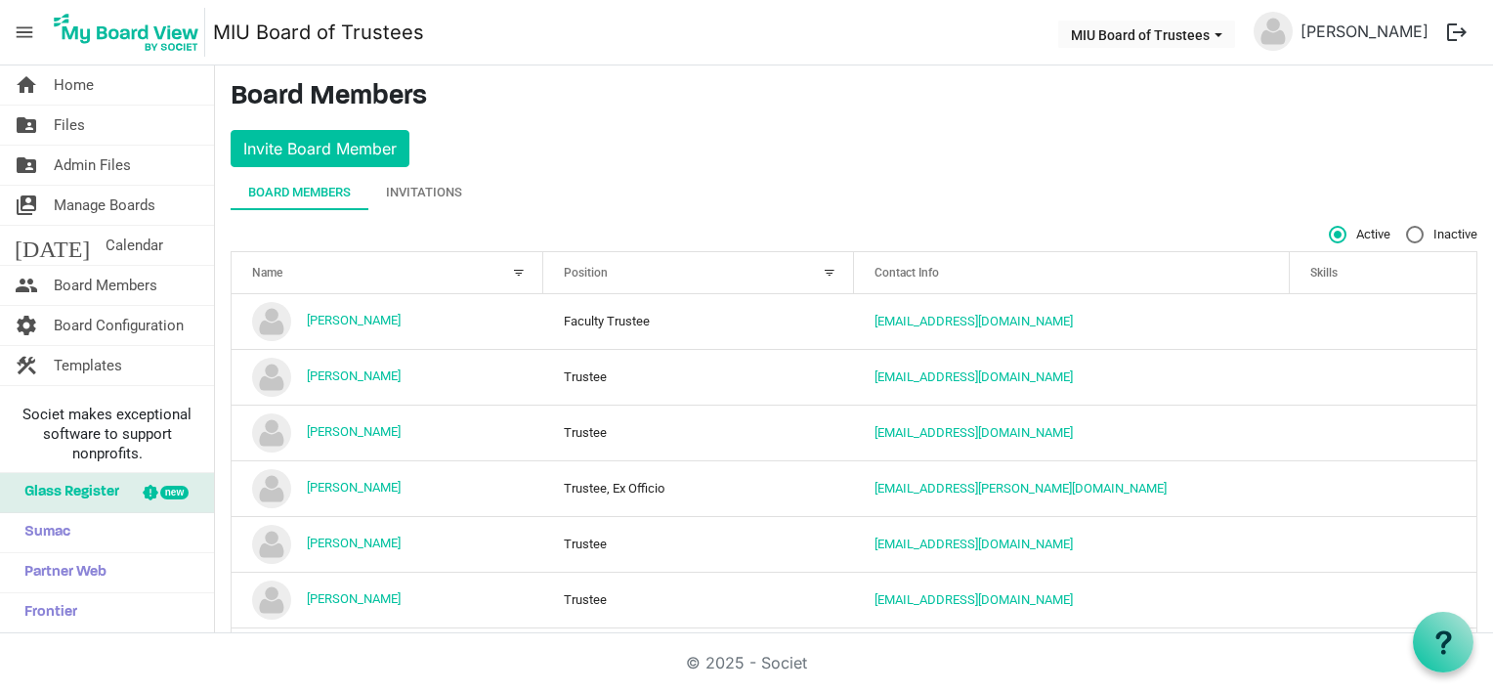 This screenshot has width=1493, height=692. What do you see at coordinates (387, 487) in the screenshot?
I see `td: Bill Smith is template cell column header Name` at bounding box center [387, 487].